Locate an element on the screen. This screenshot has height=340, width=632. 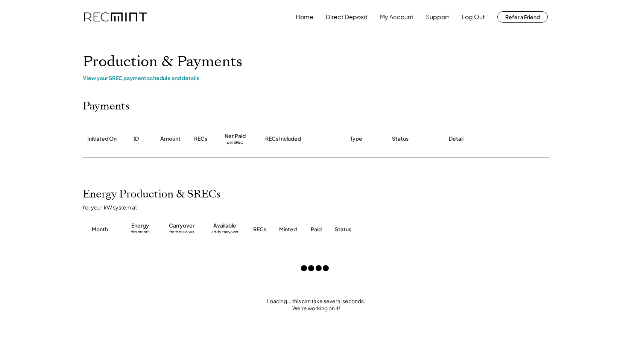
div: Loading... this can take several seconds. We're working on it! is located at coordinates (316, 305).